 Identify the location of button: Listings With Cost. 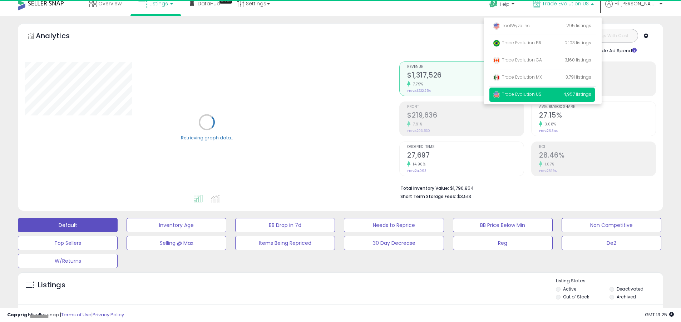
(608, 36).